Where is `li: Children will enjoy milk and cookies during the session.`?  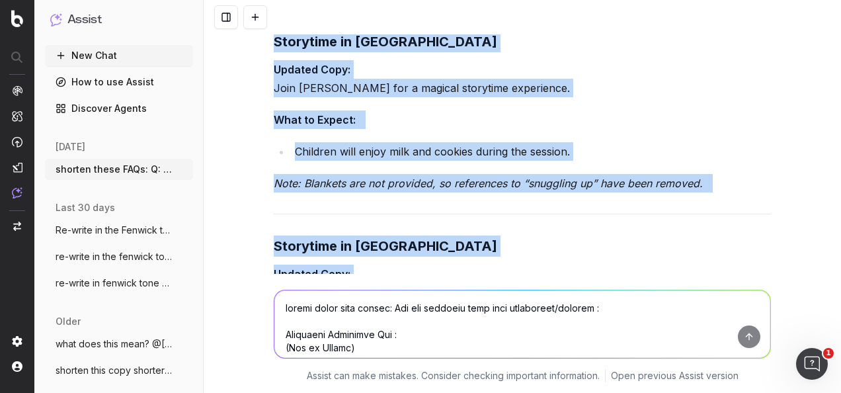
li: Children will enjoy milk and cookies during the session. is located at coordinates (531, 151).